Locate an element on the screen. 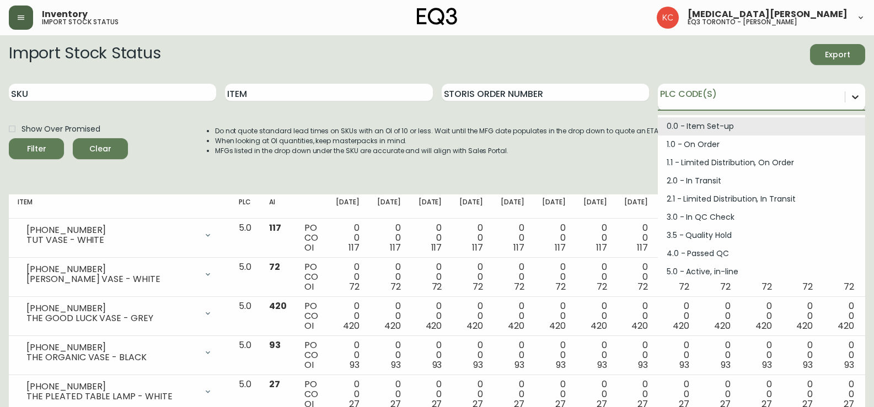 The image size is (874, 407). button: Filter is located at coordinates (36, 149).